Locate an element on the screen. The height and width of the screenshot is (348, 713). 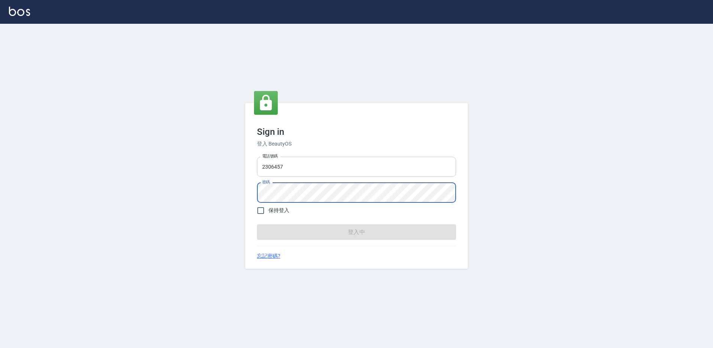
label: 密碼 is located at coordinates (266, 182).